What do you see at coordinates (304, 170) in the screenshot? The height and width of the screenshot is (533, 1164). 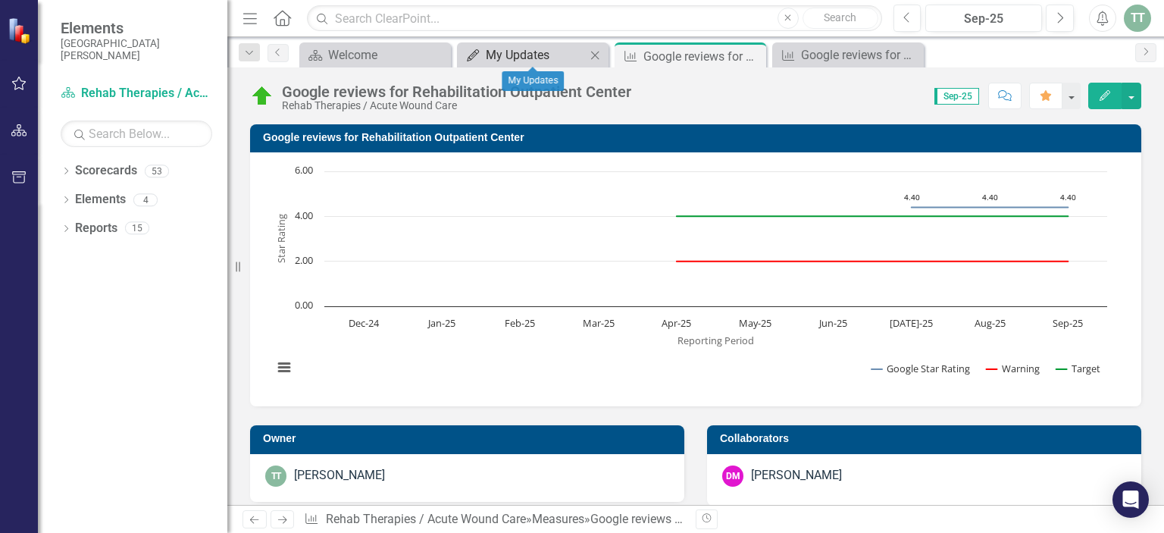 I see `text: 6.00` at bounding box center [304, 170].